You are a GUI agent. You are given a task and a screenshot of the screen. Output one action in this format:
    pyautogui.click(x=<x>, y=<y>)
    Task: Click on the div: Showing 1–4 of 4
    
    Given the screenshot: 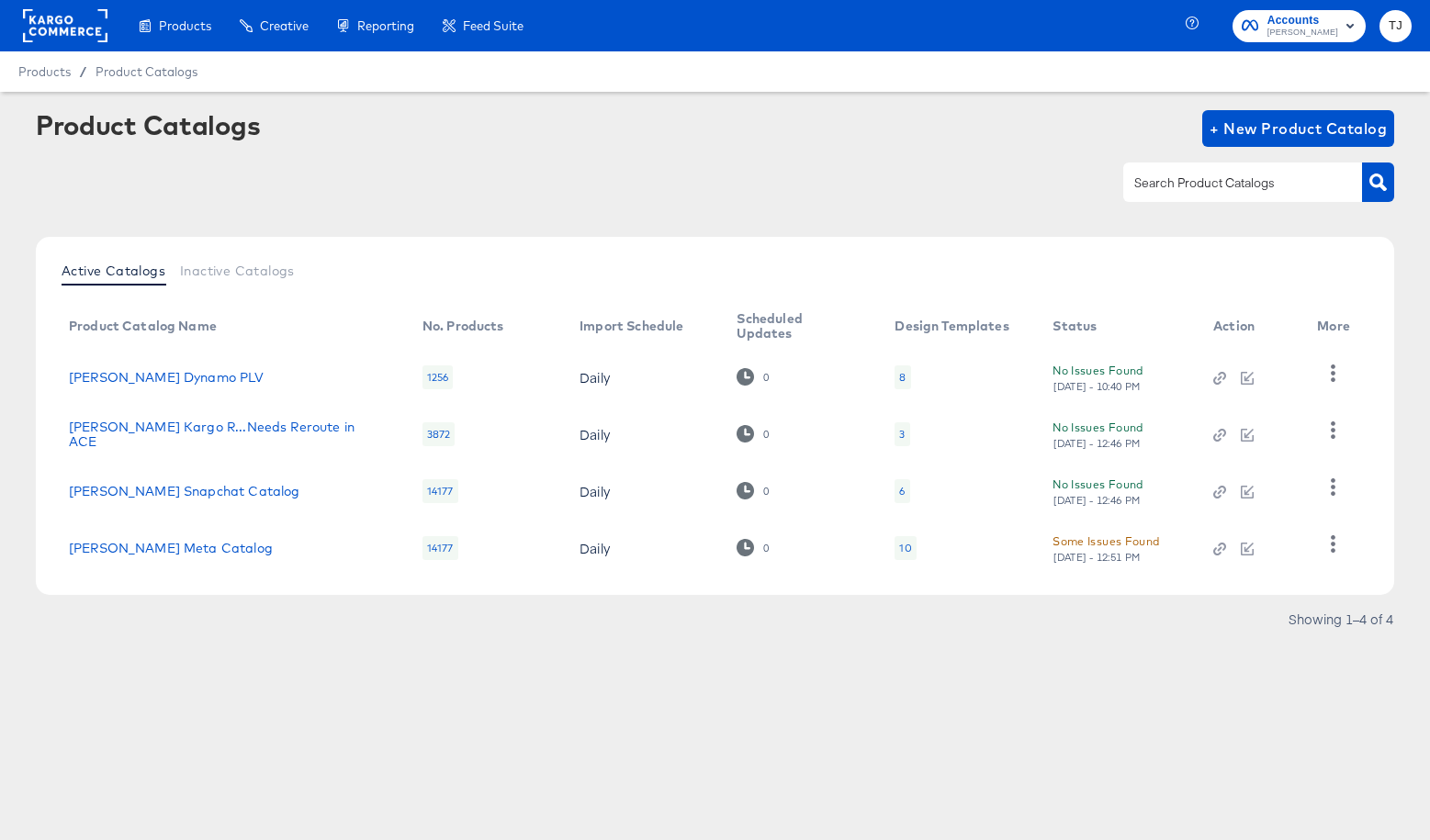 What is the action you would take?
    pyautogui.click(x=1342, y=619)
    